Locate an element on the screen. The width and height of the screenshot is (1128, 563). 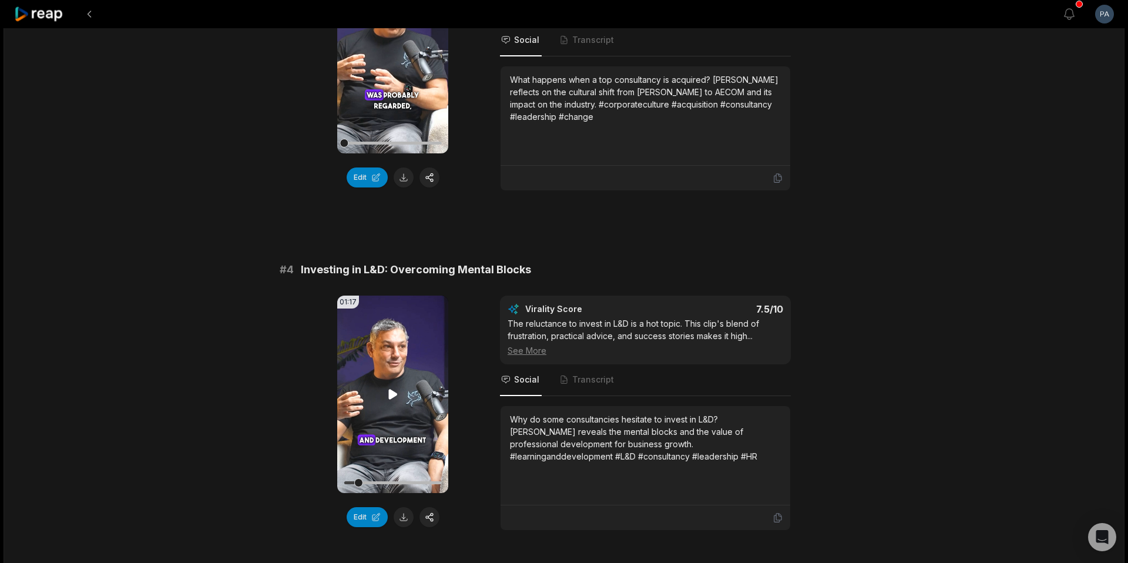
div: See More is located at coordinates (645, 350).